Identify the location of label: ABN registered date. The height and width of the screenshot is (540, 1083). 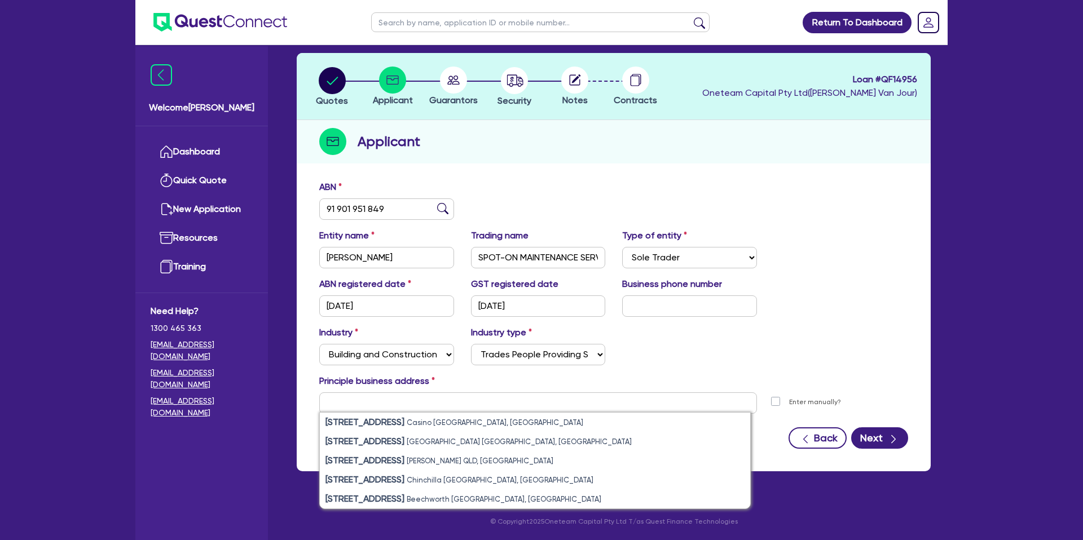
(365, 284).